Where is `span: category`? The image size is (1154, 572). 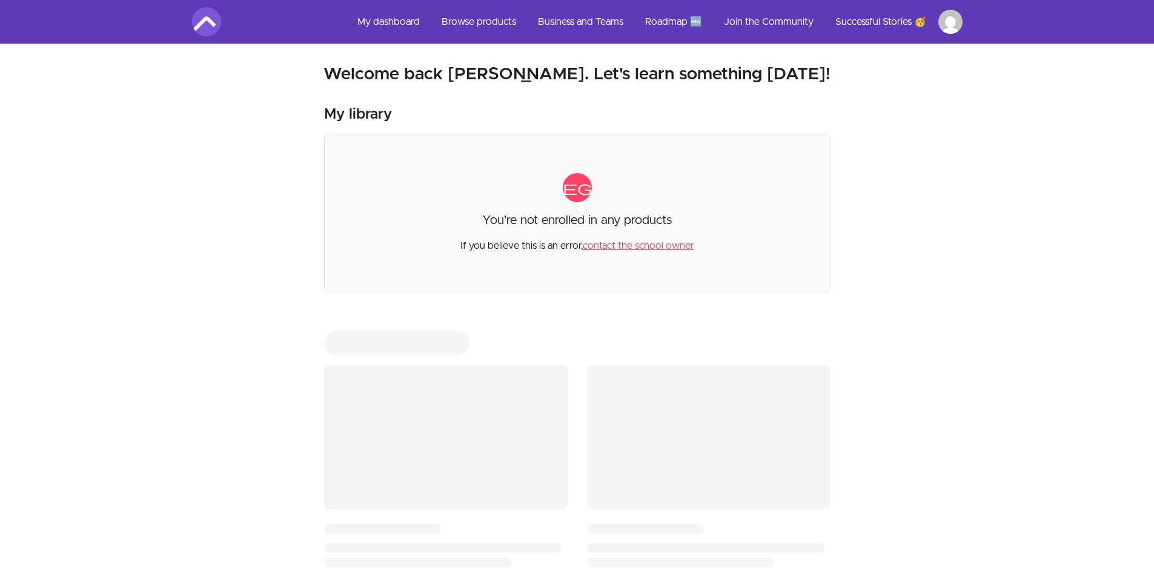 span: category is located at coordinates (577, 188).